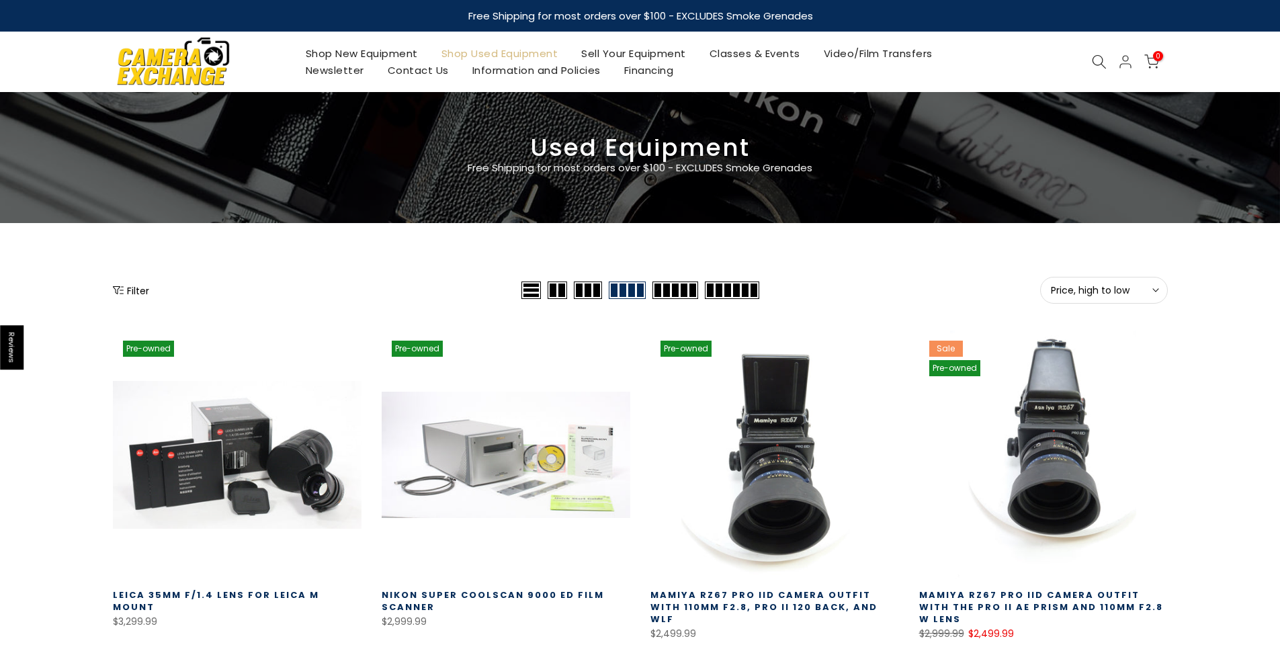 Image resolution: width=1280 pixels, height=647 pixels. What do you see at coordinates (536, 70) in the screenshot?
I see `a: Information and Policies` at bounding box center [536, 70].